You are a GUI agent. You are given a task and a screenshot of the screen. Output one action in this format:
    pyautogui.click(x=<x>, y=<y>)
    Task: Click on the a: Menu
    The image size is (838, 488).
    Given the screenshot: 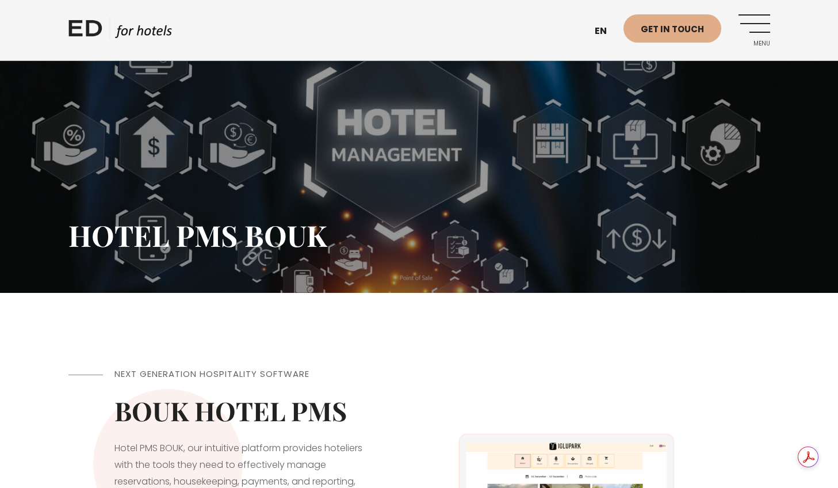 What is the action you would take?
    pyautogui.click(x=754, y=30)
    